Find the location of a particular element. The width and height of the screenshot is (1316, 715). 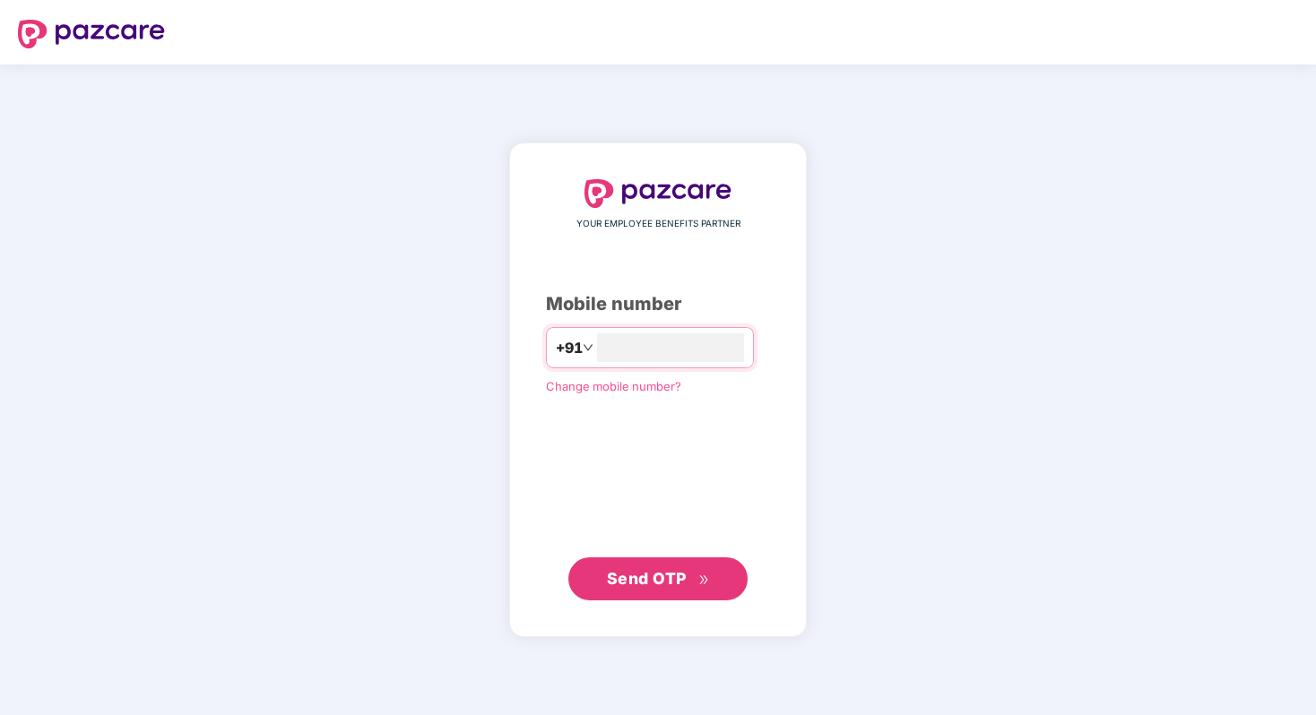

button: Send OTPdouble-right is located at coordinates (658, 579).